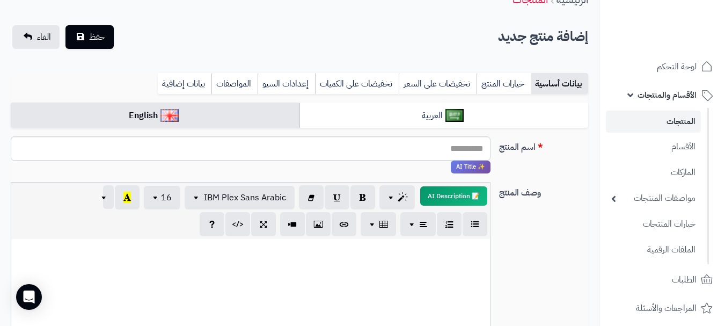 The image size is (725, 326). I want to click on span: المراجعات والأسئلة, so click(666, 308).